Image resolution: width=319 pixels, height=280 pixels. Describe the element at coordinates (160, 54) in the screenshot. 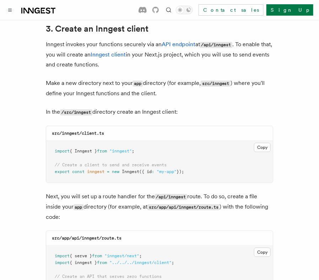

I see `p: Inngest invokes your functions securely via an at . To enable that, you will create an in your Ne...` at that location.